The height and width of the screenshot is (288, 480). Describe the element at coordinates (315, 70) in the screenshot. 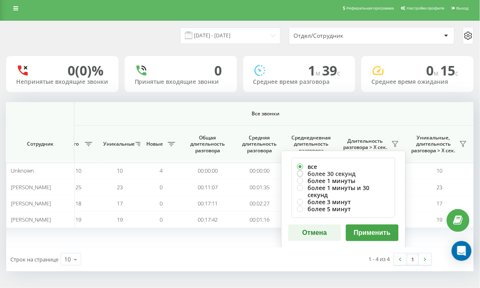

I see `span: 1` at that location.